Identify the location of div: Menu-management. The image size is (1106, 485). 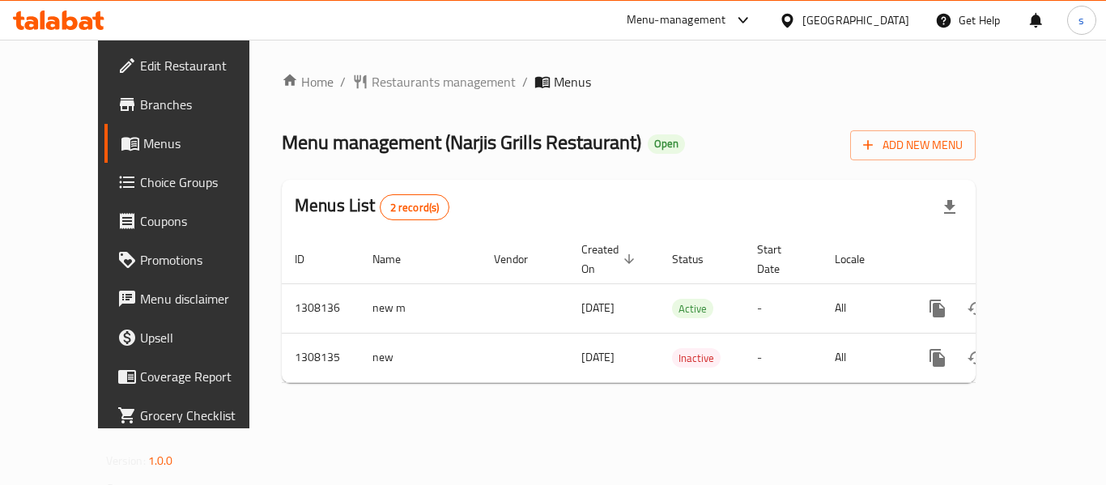
(676, 20).